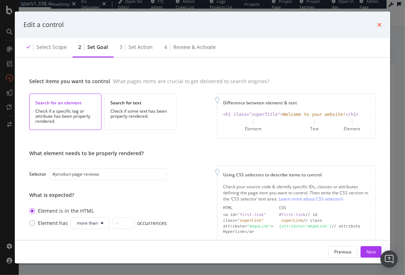 This screenshot has height=275, width=405. I want to click on button: Previous, so click(343, 252).